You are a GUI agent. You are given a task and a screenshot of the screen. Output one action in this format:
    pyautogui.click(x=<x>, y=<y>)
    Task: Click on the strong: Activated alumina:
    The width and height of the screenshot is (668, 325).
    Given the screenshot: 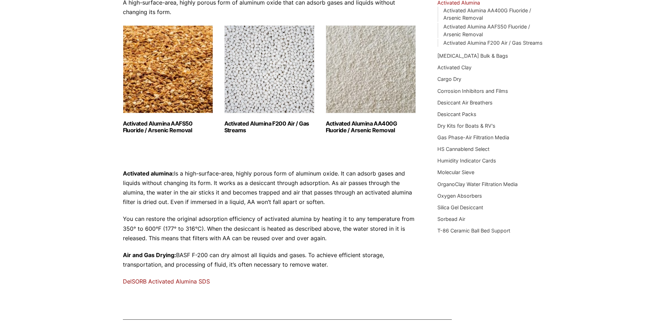 What is the action you would take?
    pyautogui.click(x=148, y=174)
    